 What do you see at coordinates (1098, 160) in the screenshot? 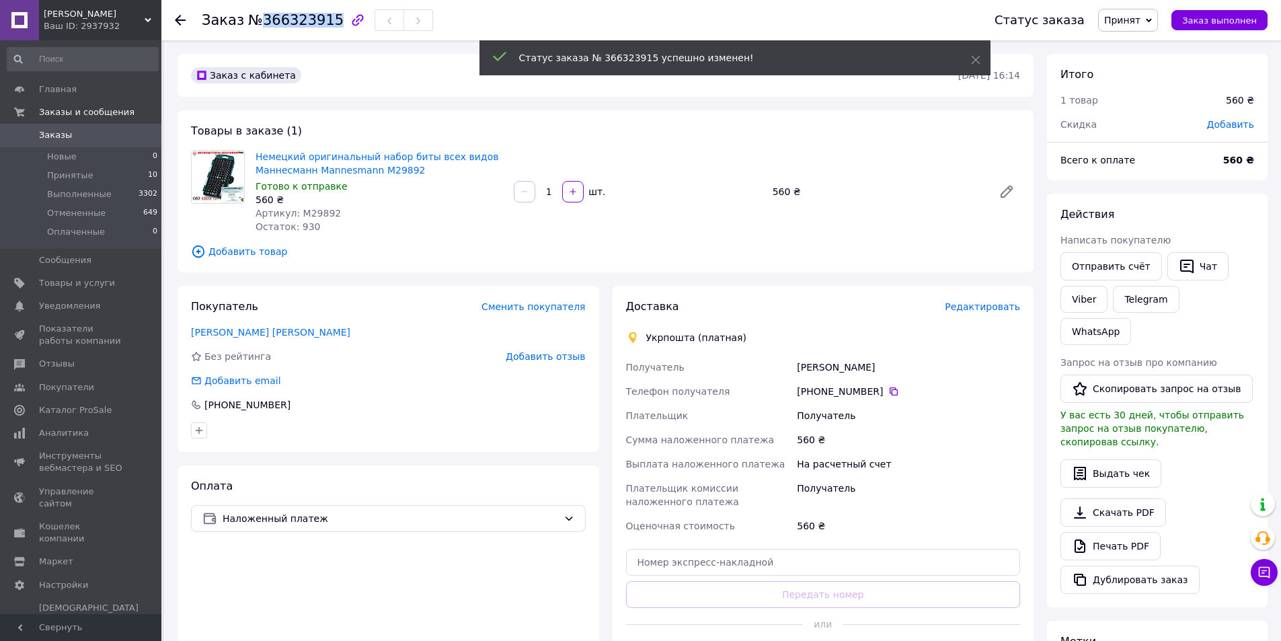
I see `span: Всего к оплате` at bounding box center [1098, 160].